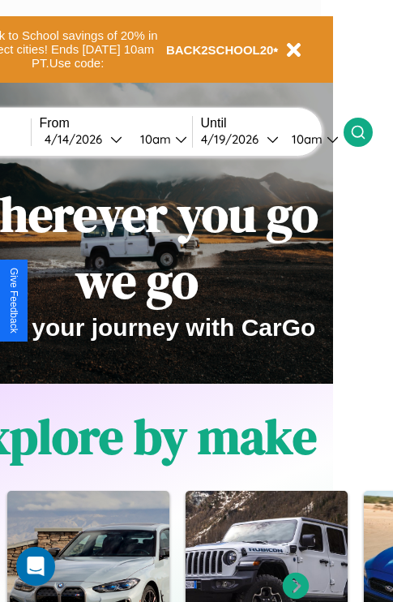 This screenshot has width=393, height=602. Describe the element at coordinates (36, 566) in the screenshot. I see `div: Open Intercom Messenger` at that location.